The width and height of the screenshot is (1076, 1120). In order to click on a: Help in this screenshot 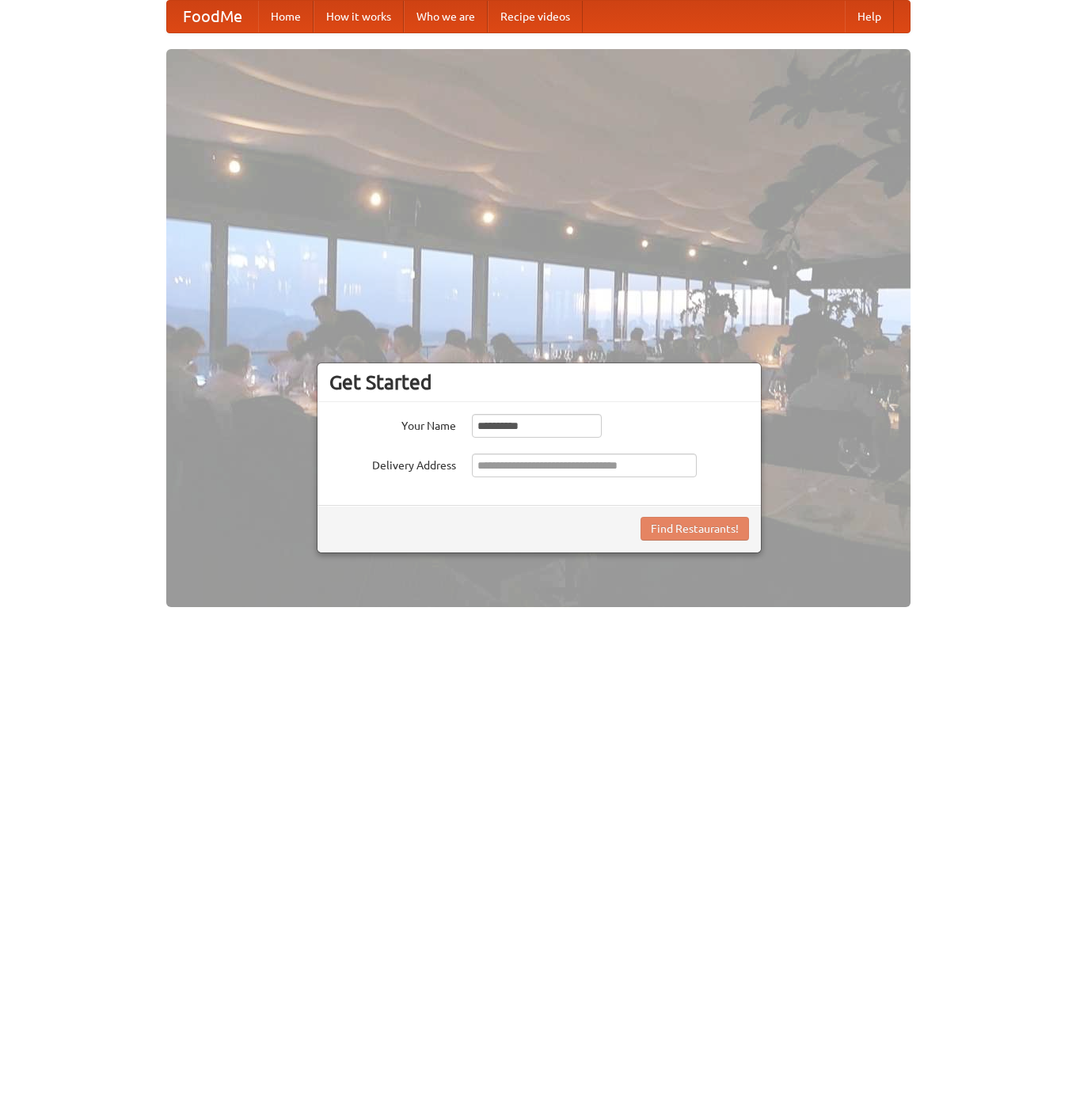, I will do `click(869, 17)`.